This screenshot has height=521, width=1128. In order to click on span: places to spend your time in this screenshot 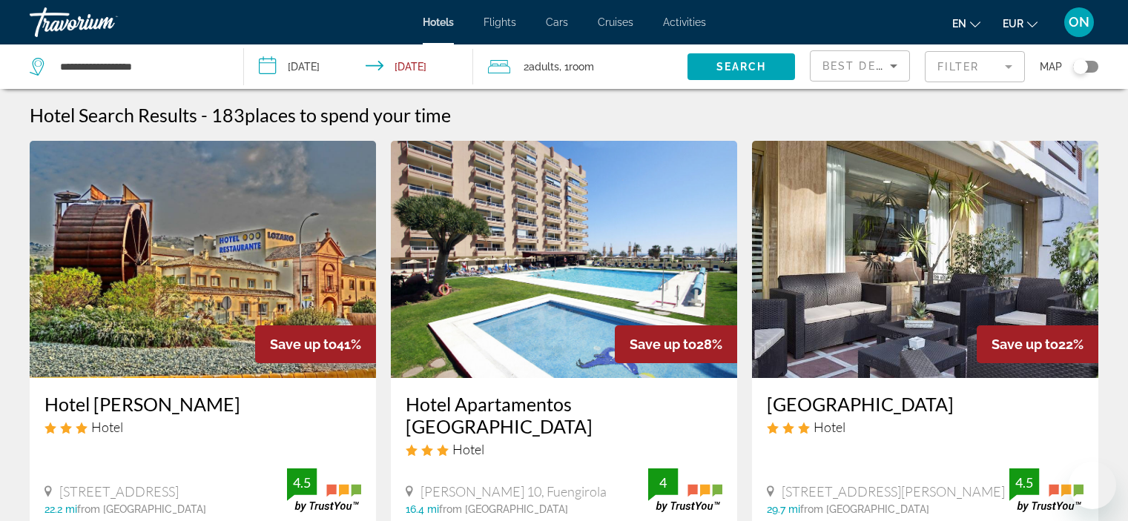, I will do `click(348, 115)`.